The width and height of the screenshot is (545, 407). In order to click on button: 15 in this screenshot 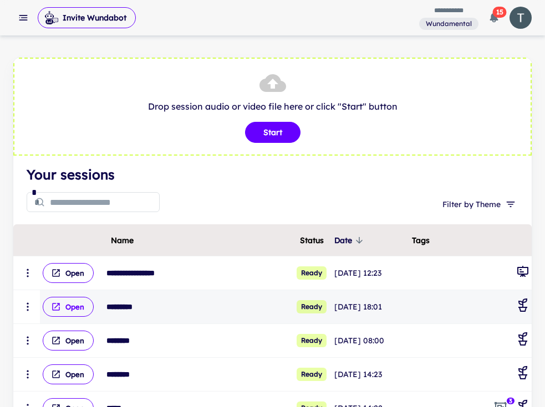, I will do `click(494, 18)`.